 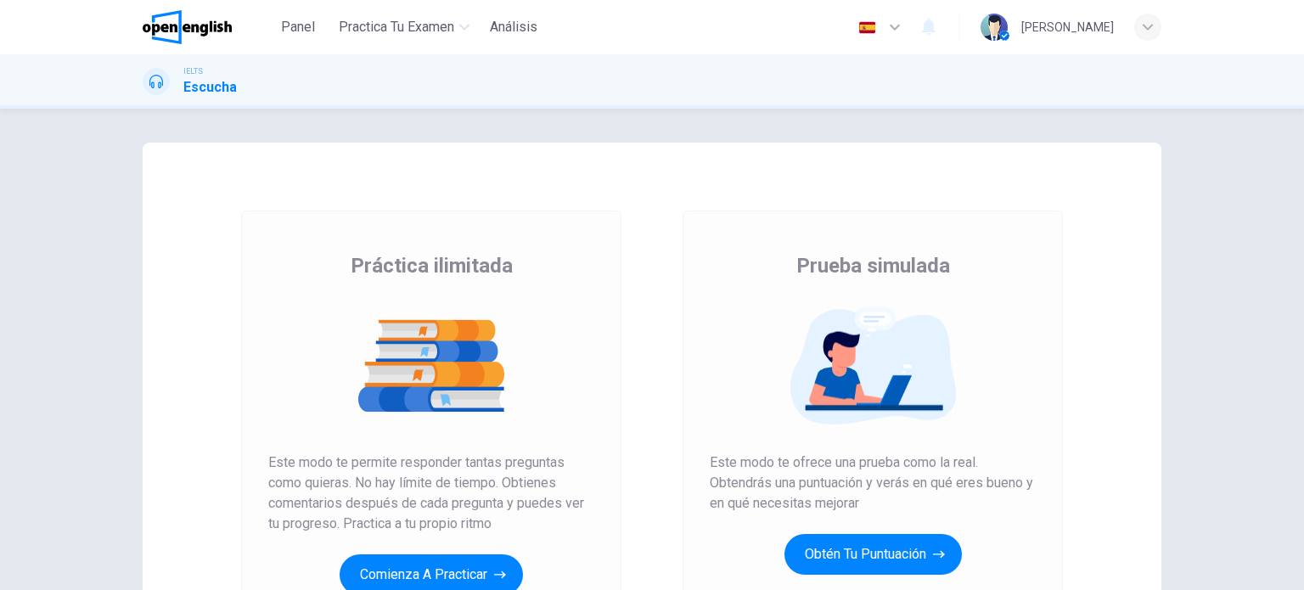 I want to click on h1: Escucha, so click(x=210, y=87).